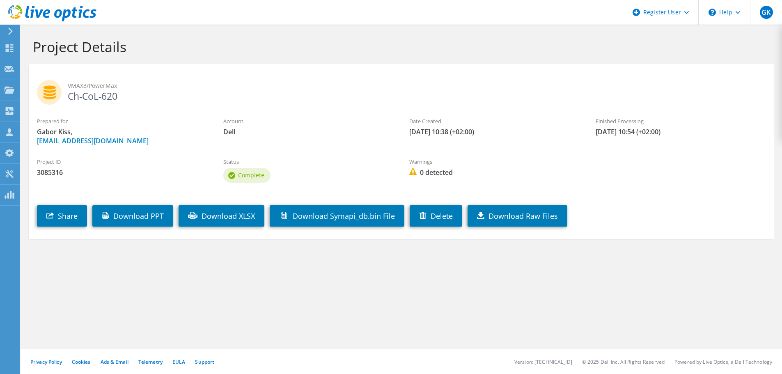  Describe the element at coordinates (150, 362) in the screenshot. I see `a: Telemetry` at that location.